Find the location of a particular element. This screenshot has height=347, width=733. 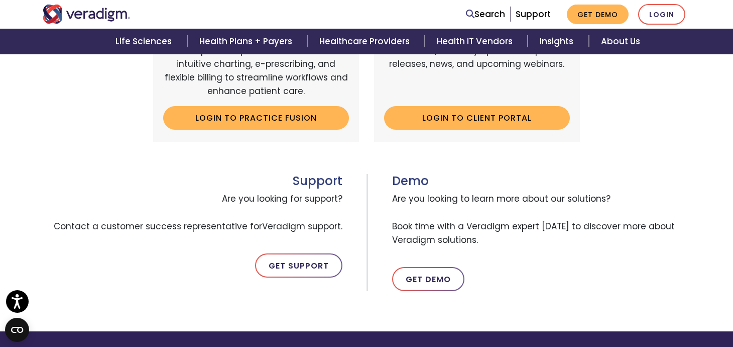

a: Health IT Vendors is located at coordinates (476, 41).